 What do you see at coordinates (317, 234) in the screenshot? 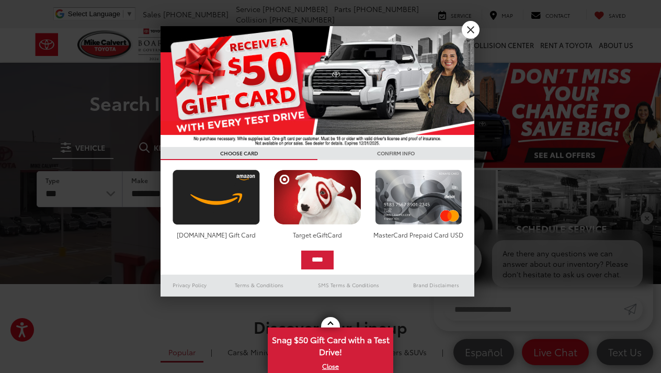
I see `div: Target eGiftCard` at bounding box center [317, 234].